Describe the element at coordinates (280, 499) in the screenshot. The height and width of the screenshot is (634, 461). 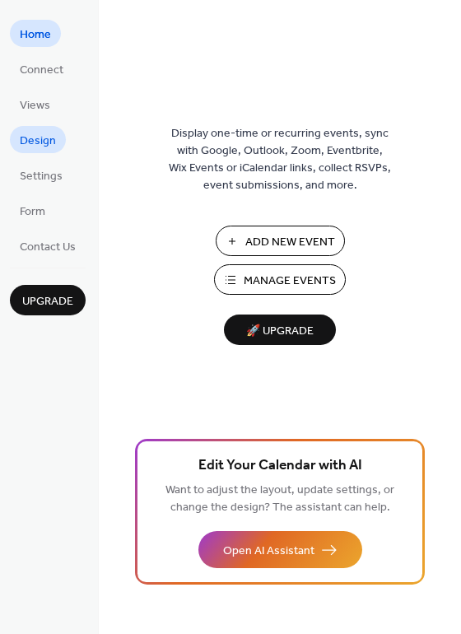
I see `span: Want to adjust the layout, update settings, or change the design? The assistant can help.` at that location.